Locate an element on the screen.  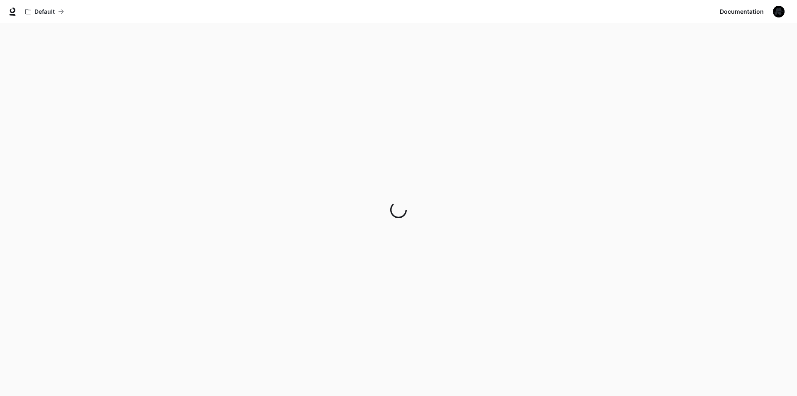
span: Documentation is located at coordinates (742, 12).